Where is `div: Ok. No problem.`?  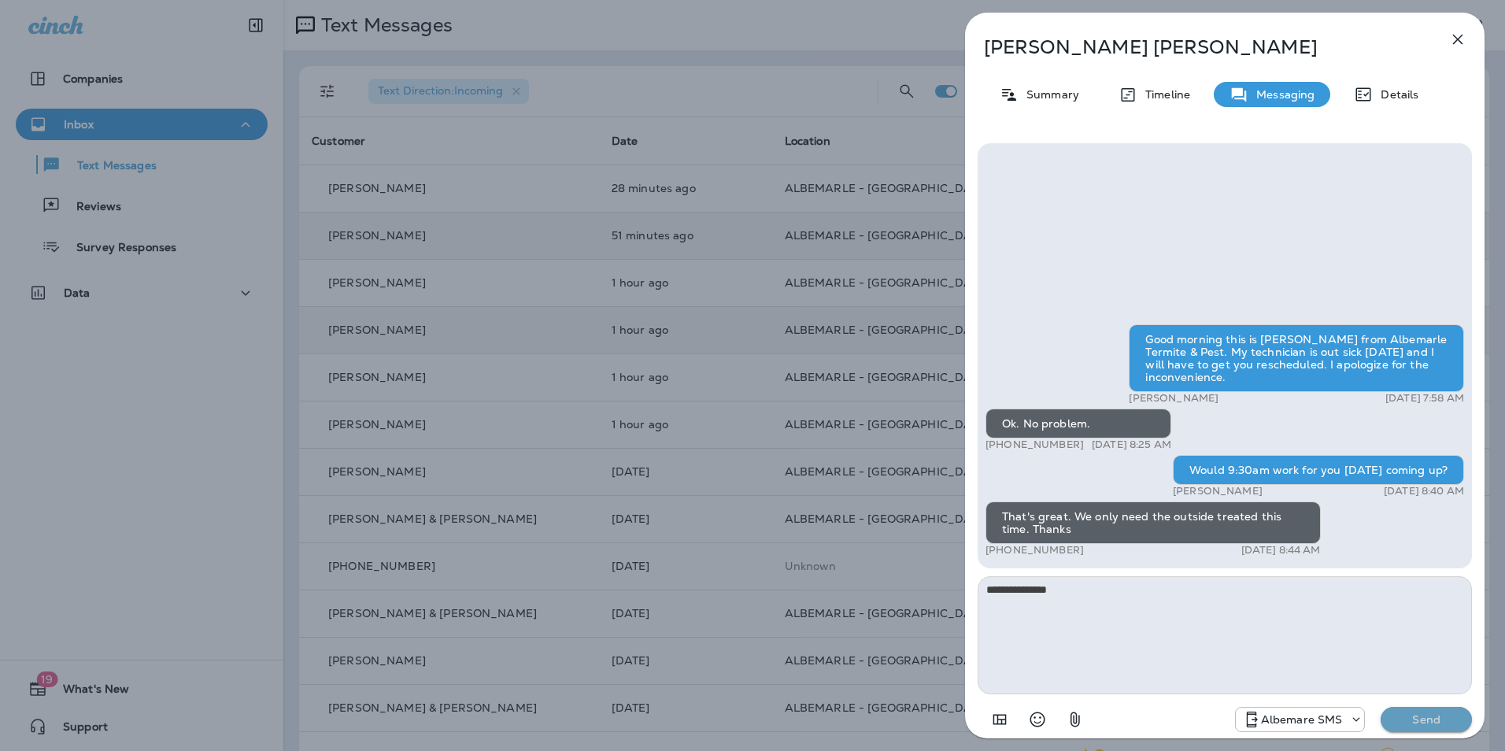
div: Ok. No problem. is located at coordinates (1079, 424).